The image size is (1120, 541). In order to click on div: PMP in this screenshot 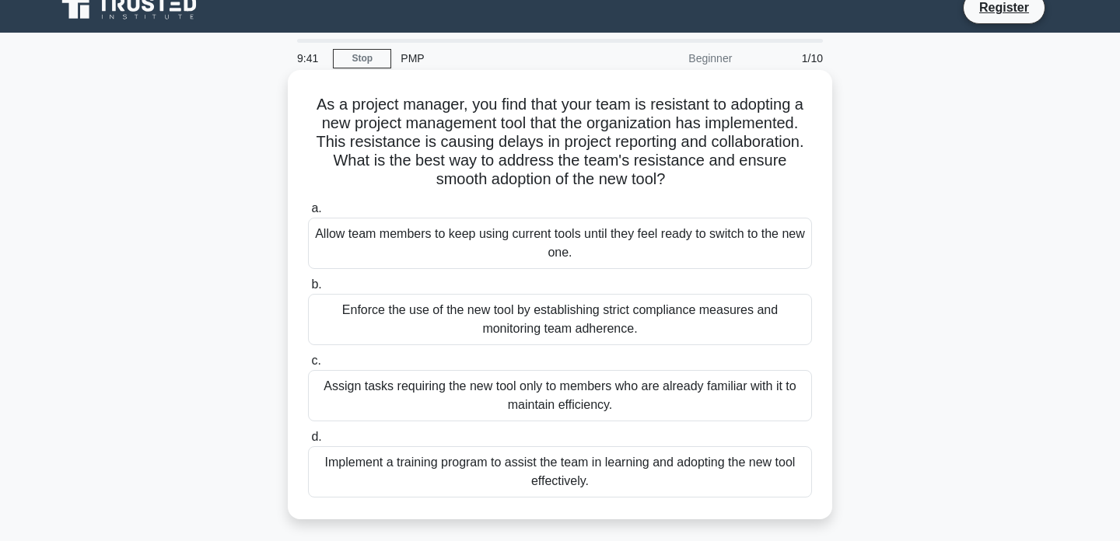, I will do `click(498, 58)`.